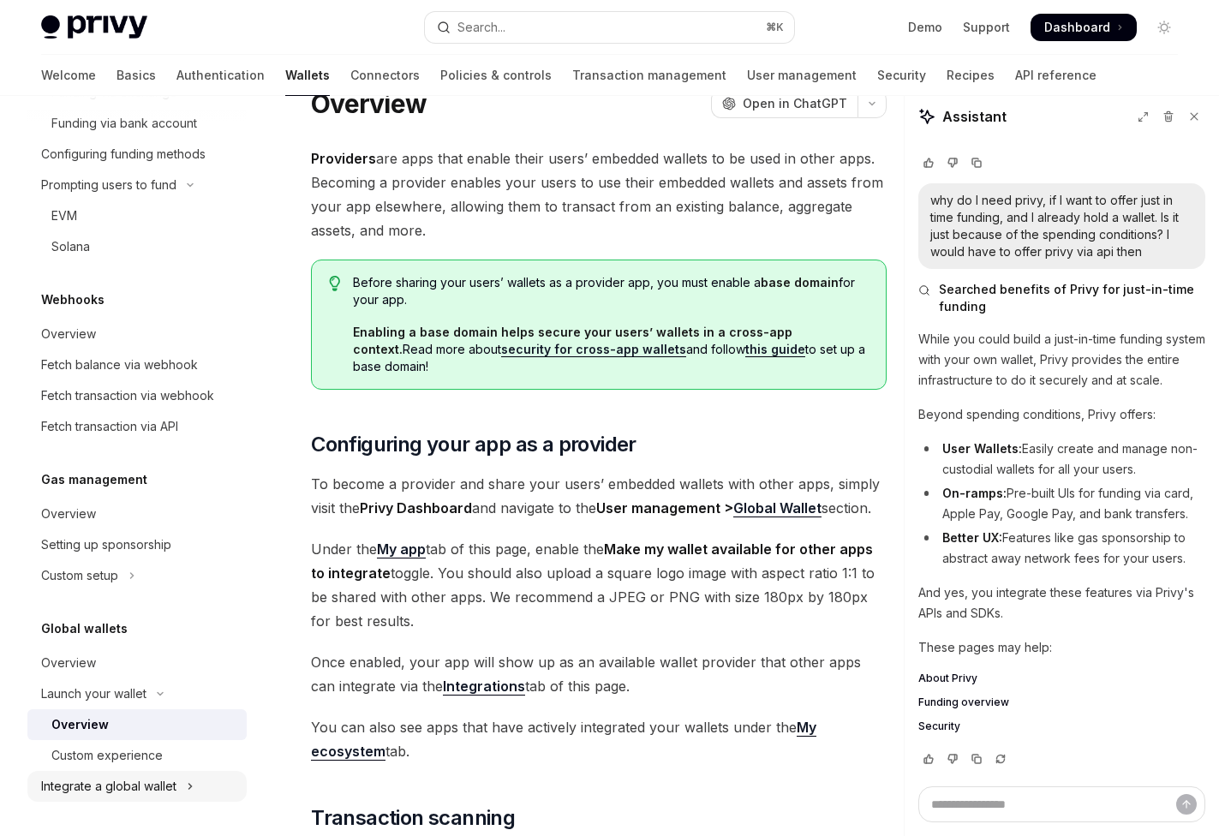  What do you see at coordinates (986, 27) in the screenshot?
I see `a: Support` at bounding box center [986, 27].